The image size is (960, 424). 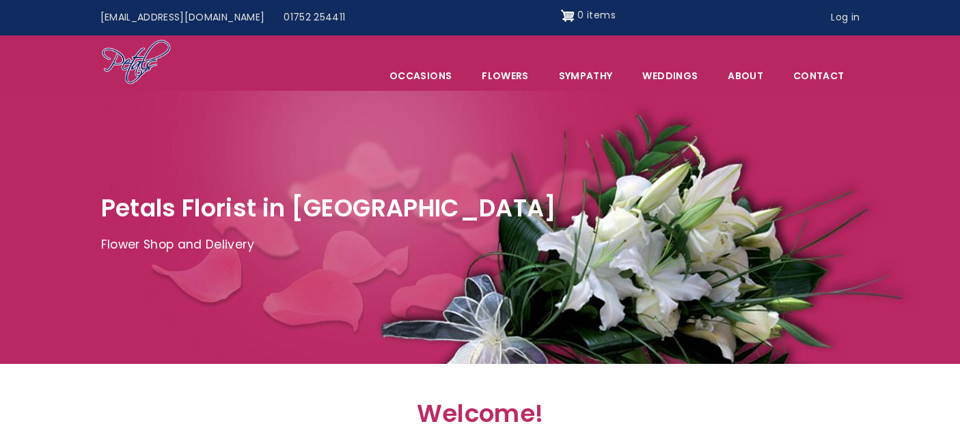 What do you see at coordinates (586, 76) in the screenshot?
I see `a: Sympathy` at bounding box center [586, 76].